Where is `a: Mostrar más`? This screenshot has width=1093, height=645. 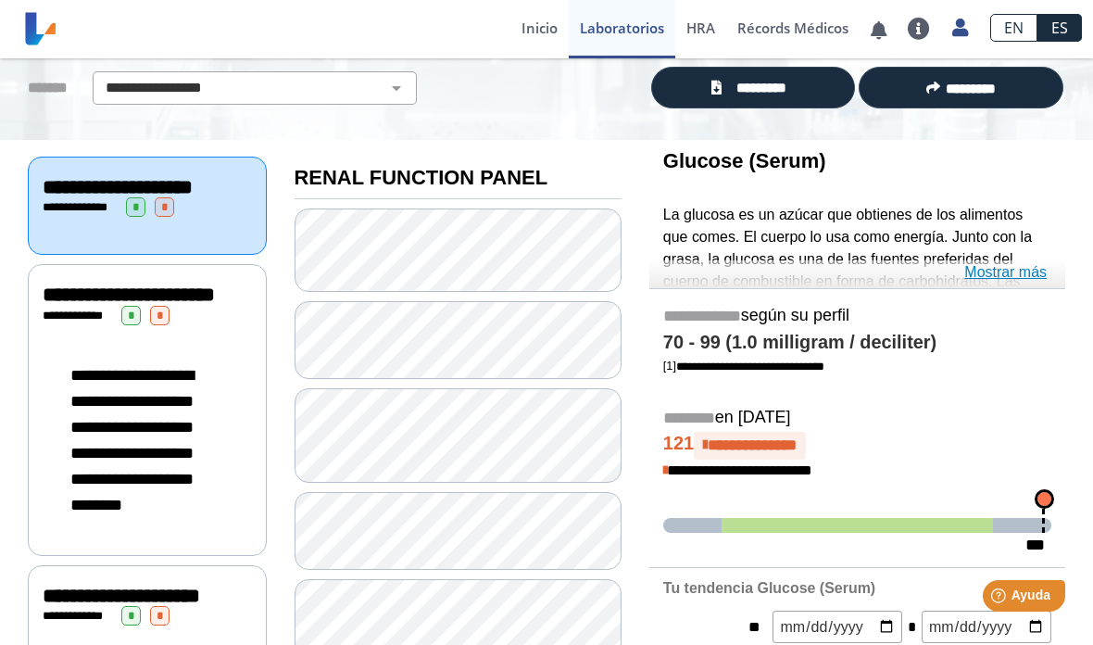 a: Mostrar más is located at coordinates (1005, 272).